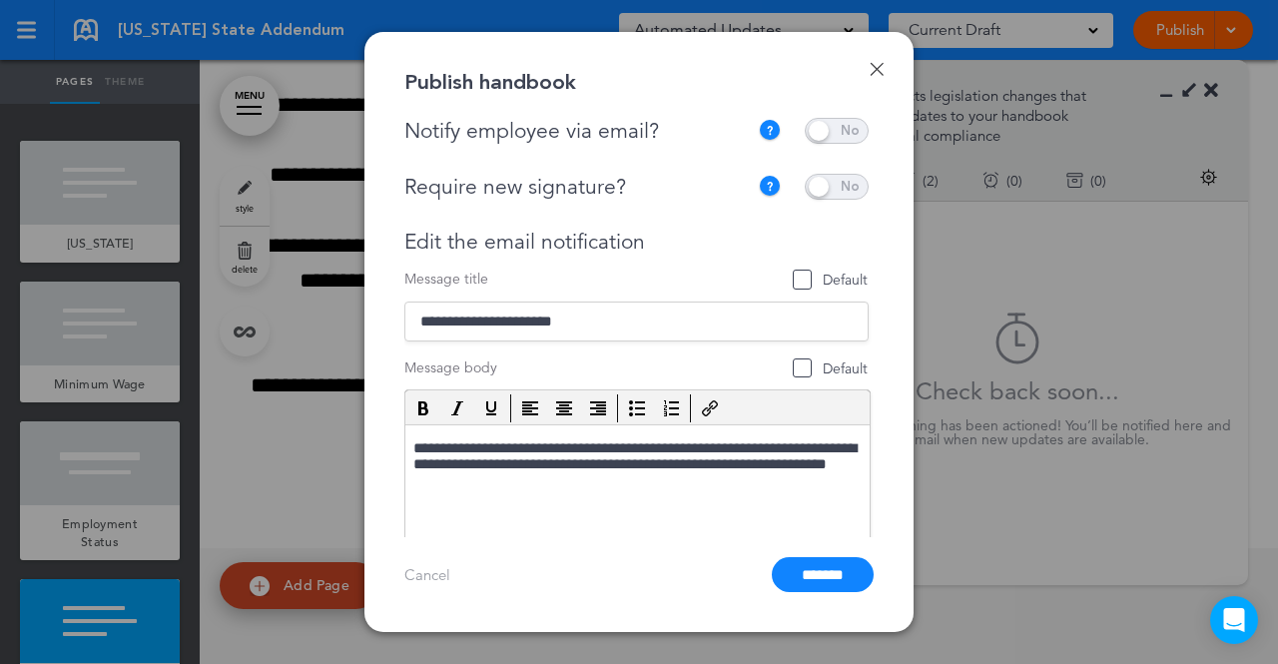  Describe the element at coordinates (450, 367) in the screenshot. I see `span: Message body` at that location.